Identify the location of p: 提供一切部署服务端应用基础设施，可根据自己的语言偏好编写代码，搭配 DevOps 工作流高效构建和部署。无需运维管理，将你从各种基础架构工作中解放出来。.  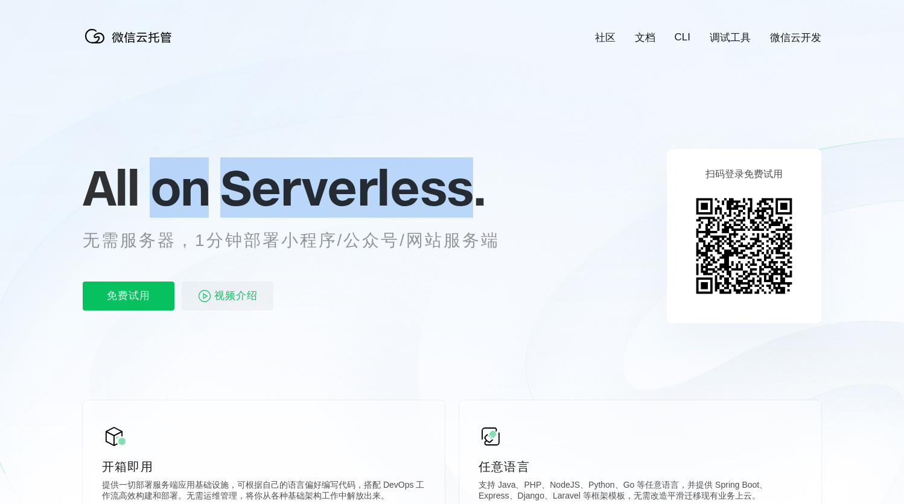
(264, 492).